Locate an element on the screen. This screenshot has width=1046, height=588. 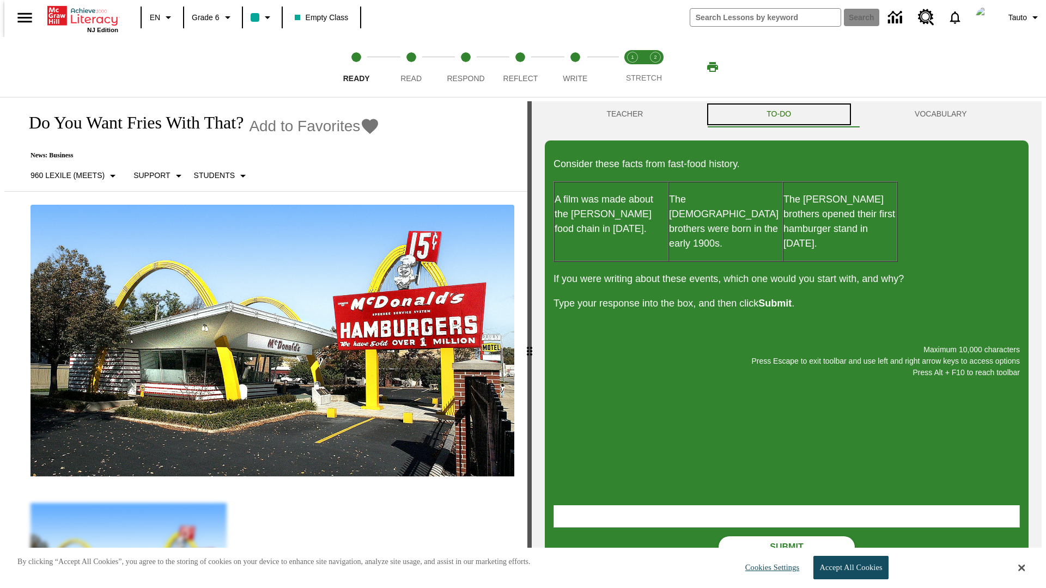
img: One of the first McDonald's stores, with the iconic red sign and golden arches. is located at coordinates (272, 341).